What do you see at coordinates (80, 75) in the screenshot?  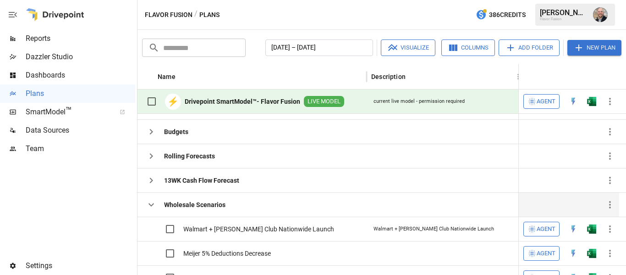 I see `span: Dashboards` at bounding box center [80, 75].